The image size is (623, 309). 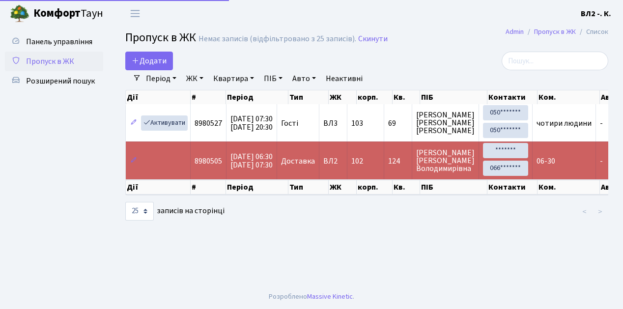 What do you see at coordinates (330, 296) in the screenshot?
I see `a: Massive Kinetic` at bounding box center [330, 296].